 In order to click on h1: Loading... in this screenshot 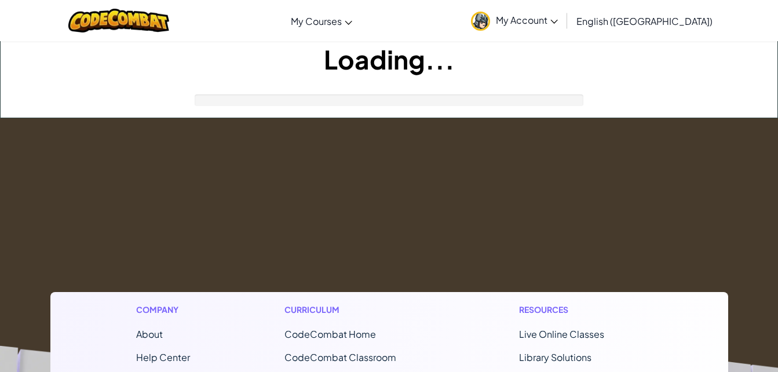, I will do `click(389, 59)`.